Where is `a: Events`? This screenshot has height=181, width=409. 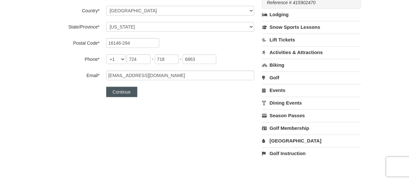 a: Events is located at coordinates (312, 90).